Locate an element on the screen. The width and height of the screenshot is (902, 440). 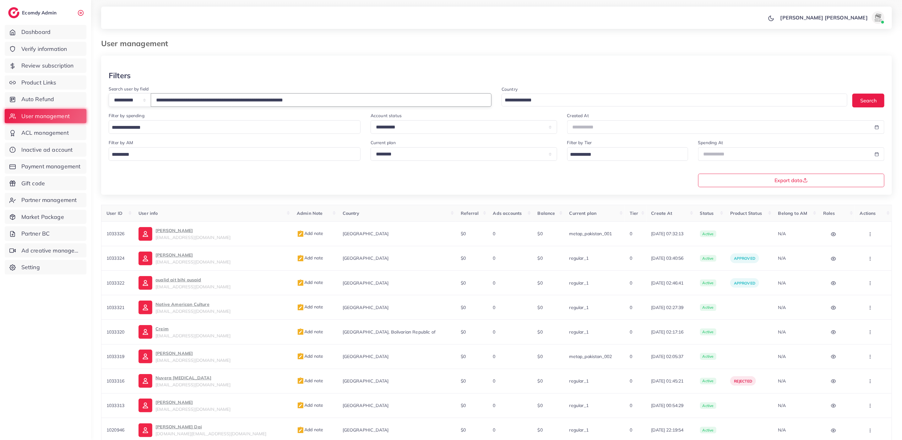
h2: Ecomdy Admin is located at coordinates (40, 13).